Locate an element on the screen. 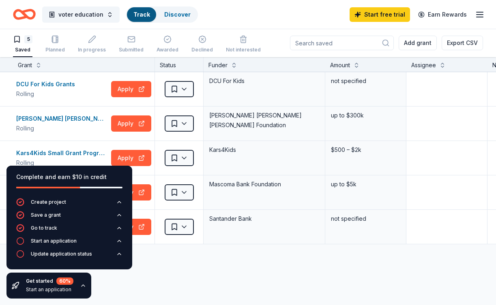 This screenshot has width=496, height=305. div: Not interested is located at coordinates (243, 50).